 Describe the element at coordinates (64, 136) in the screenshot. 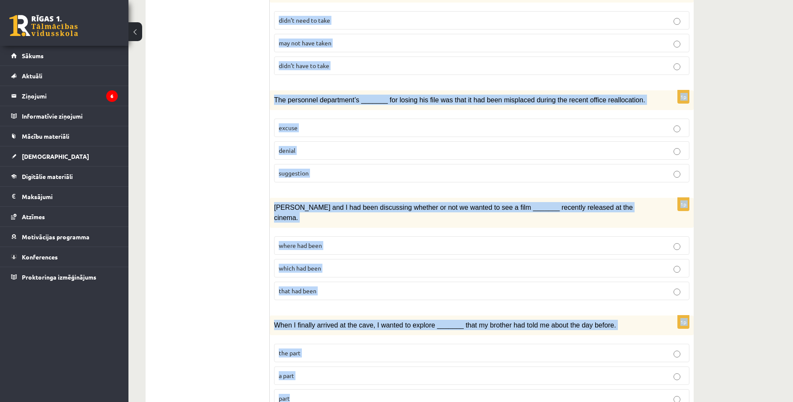

I see `a: Mācību materiāli` at that location.